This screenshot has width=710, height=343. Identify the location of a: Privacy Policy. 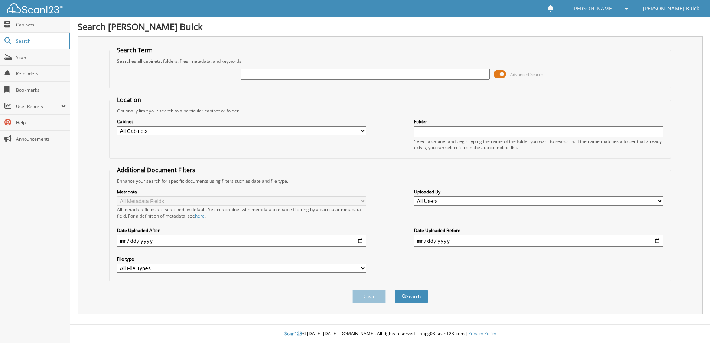
(482, 333).